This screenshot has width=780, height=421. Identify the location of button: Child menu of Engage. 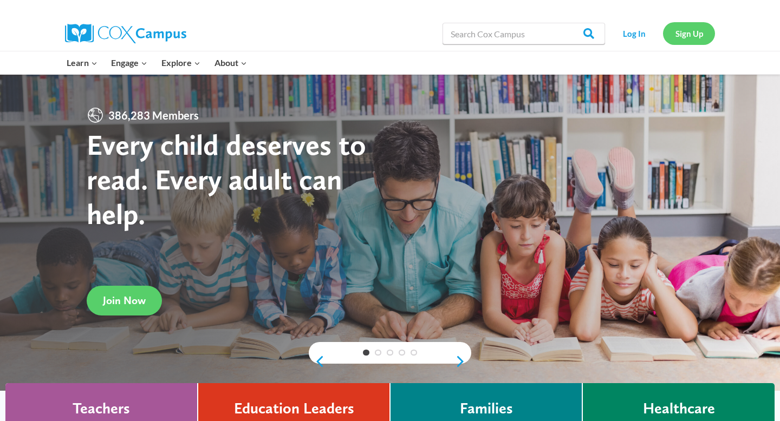
(129, 63).